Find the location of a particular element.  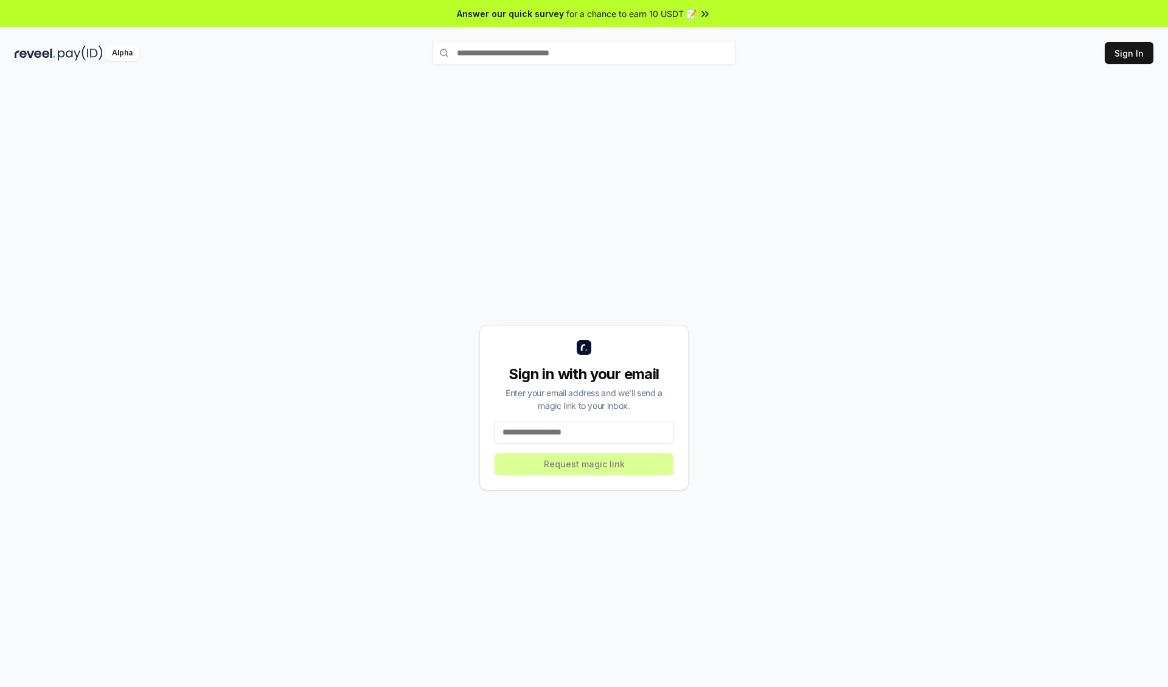

span: Answer our quick survey is located at coordinates (510, 13).